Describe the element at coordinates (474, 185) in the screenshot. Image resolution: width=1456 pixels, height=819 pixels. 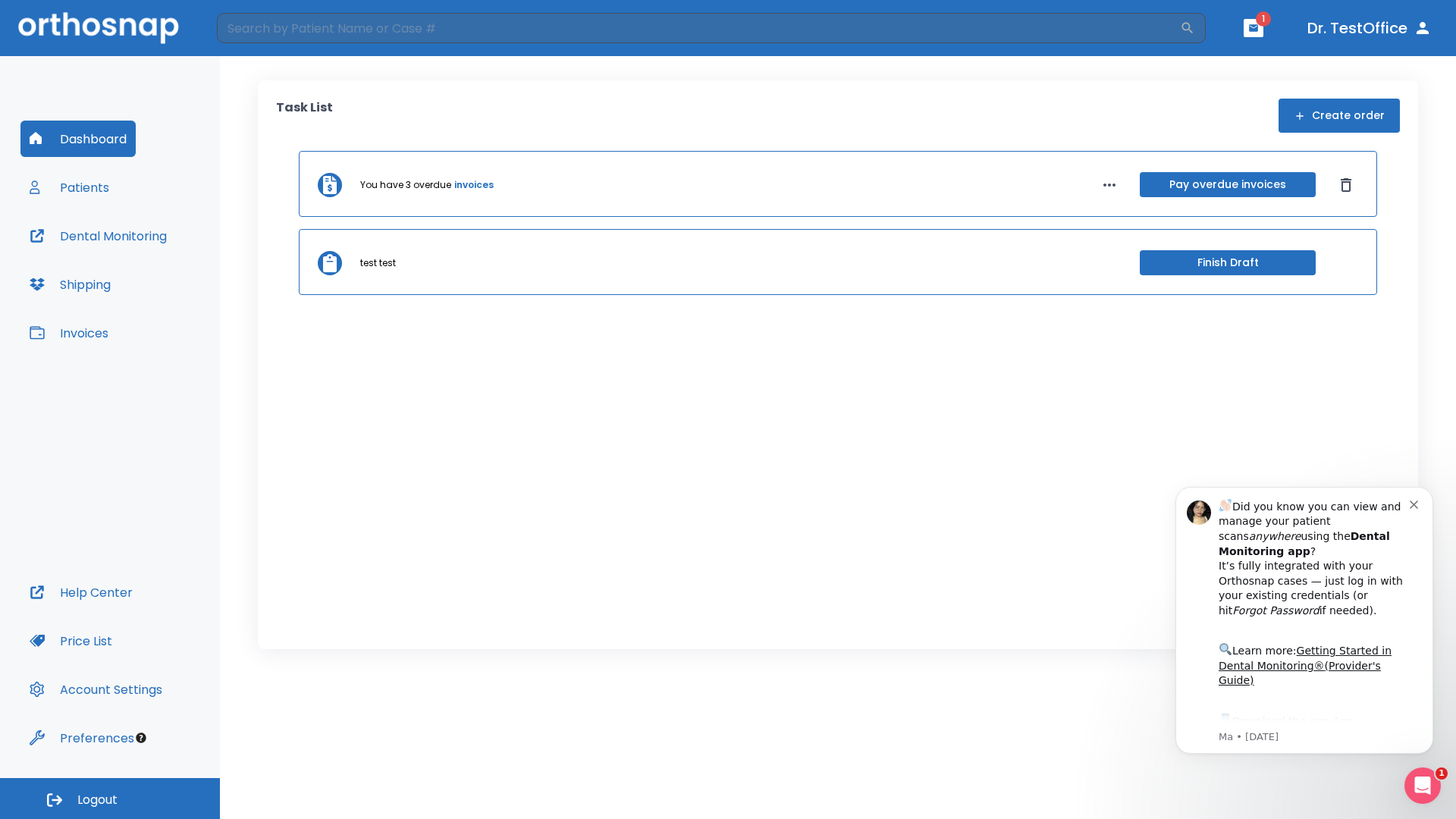
I see `a: invoices` at that location.